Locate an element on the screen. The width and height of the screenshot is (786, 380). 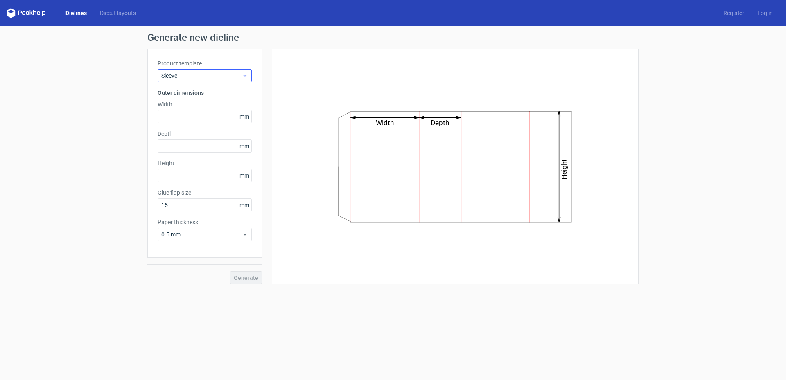
text: Height is located at coordinates (564, 169).